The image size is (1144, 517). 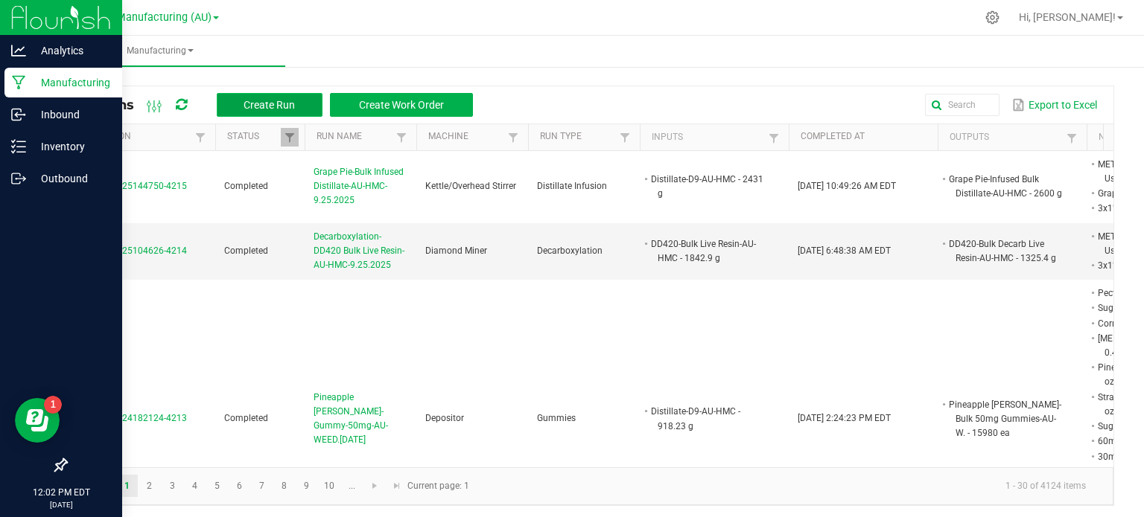 What do you see at coordinates (329, 486) in the screenshot?
I see `a: Page 10` at bounding box center [329, 486].